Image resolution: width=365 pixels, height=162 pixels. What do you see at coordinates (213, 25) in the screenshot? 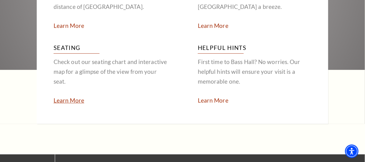
I see `a: Convenient free and paid parking options downtown make getting to Bass Hall a breeze Learn More` at bounding box center [213, 25].